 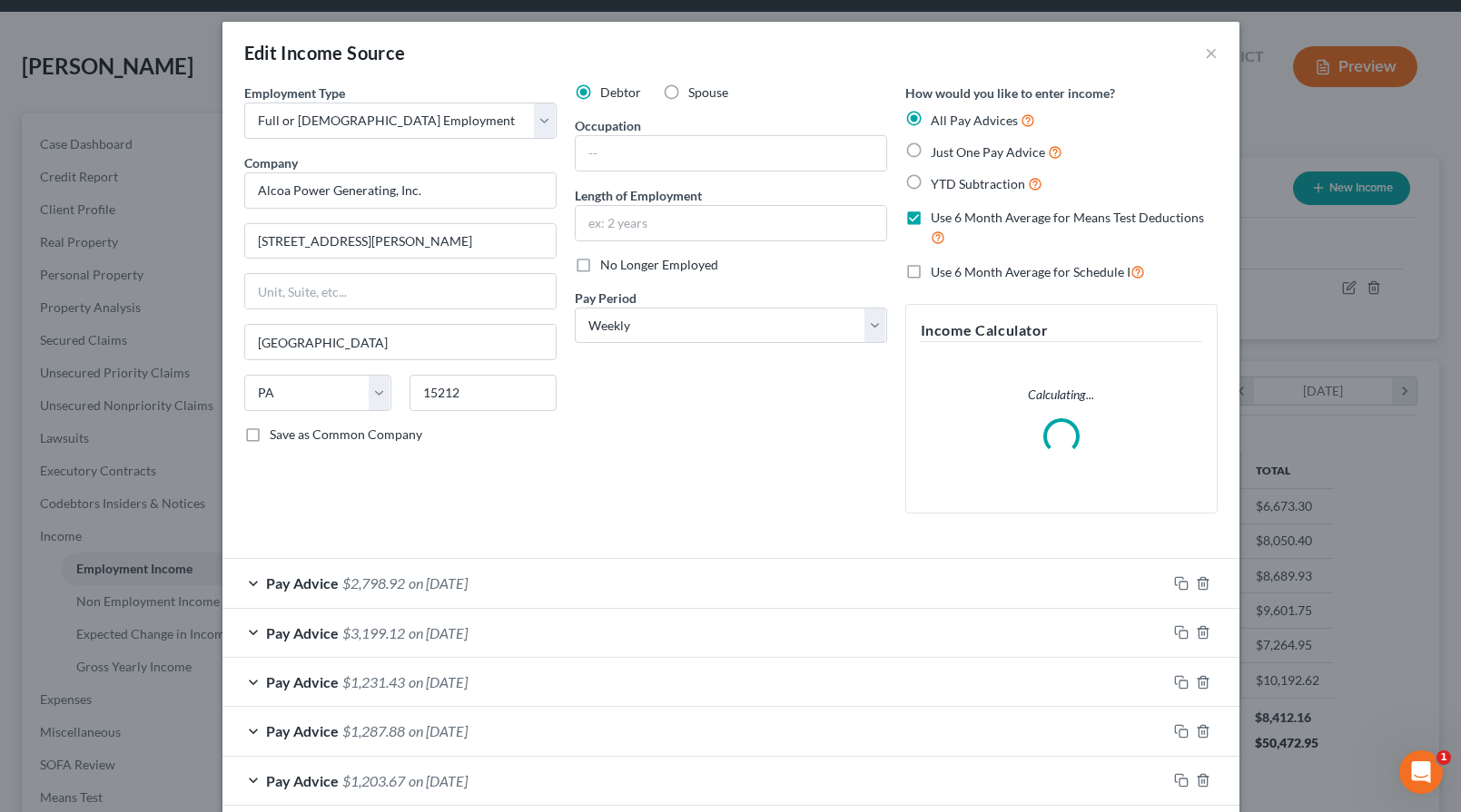 I want to click on input: Unit, Suite, etc..., so click(x=401, y=291).